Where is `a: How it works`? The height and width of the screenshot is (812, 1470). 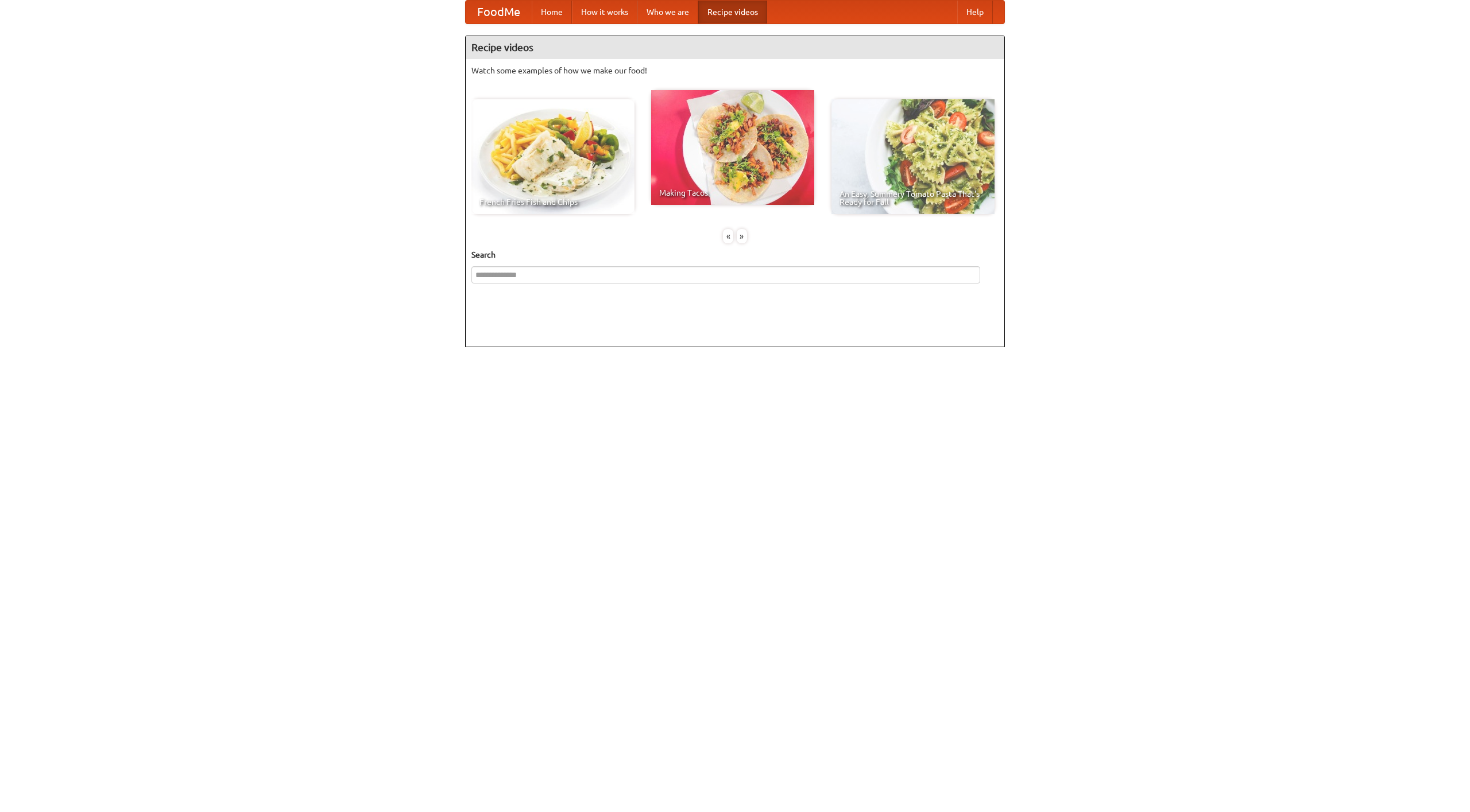 a: How it works is located at coordinates (604, 12).